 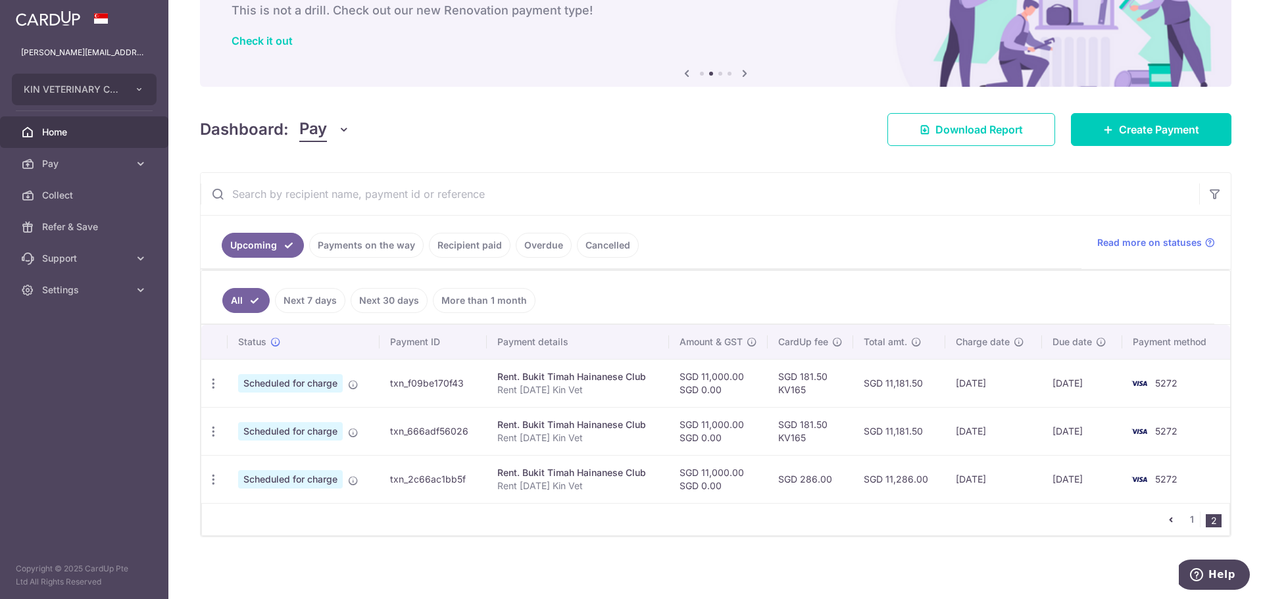 I want to click on span: Help, so click(x=43, y=15).